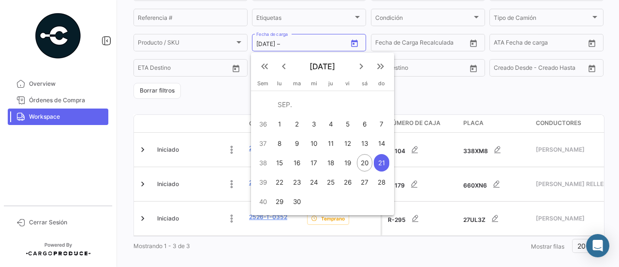  What do you see at coordinates (347, 143) in the screenshot?
I see `div: 12` at bounding box center [347, 143].